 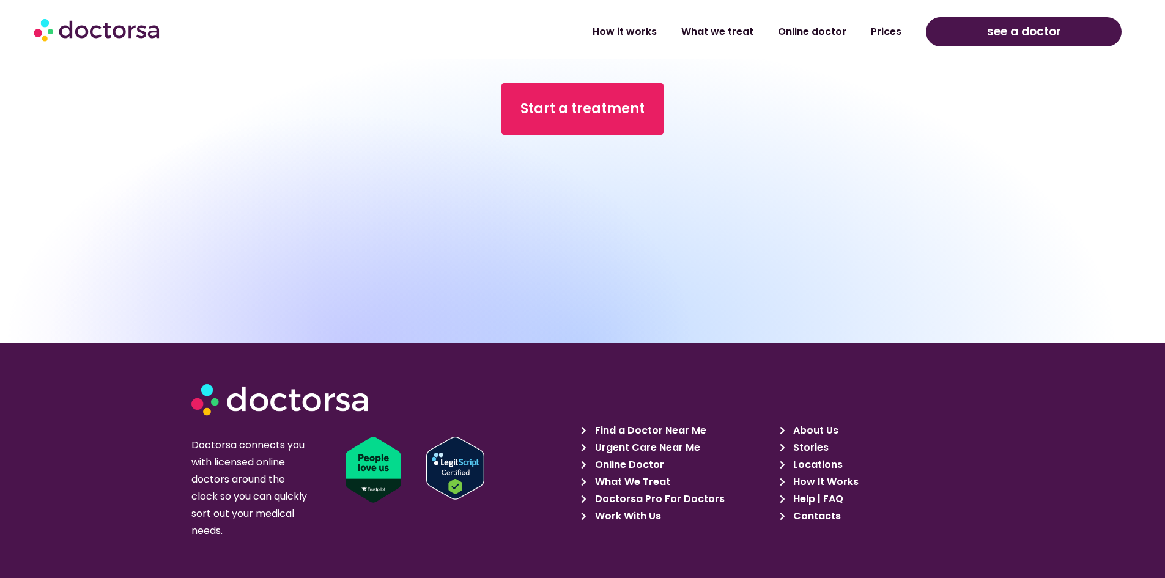 What do you see at coordinates (875, 482) in the screenshot?
I see `a: How It Works` at bounding box center [875, 482].